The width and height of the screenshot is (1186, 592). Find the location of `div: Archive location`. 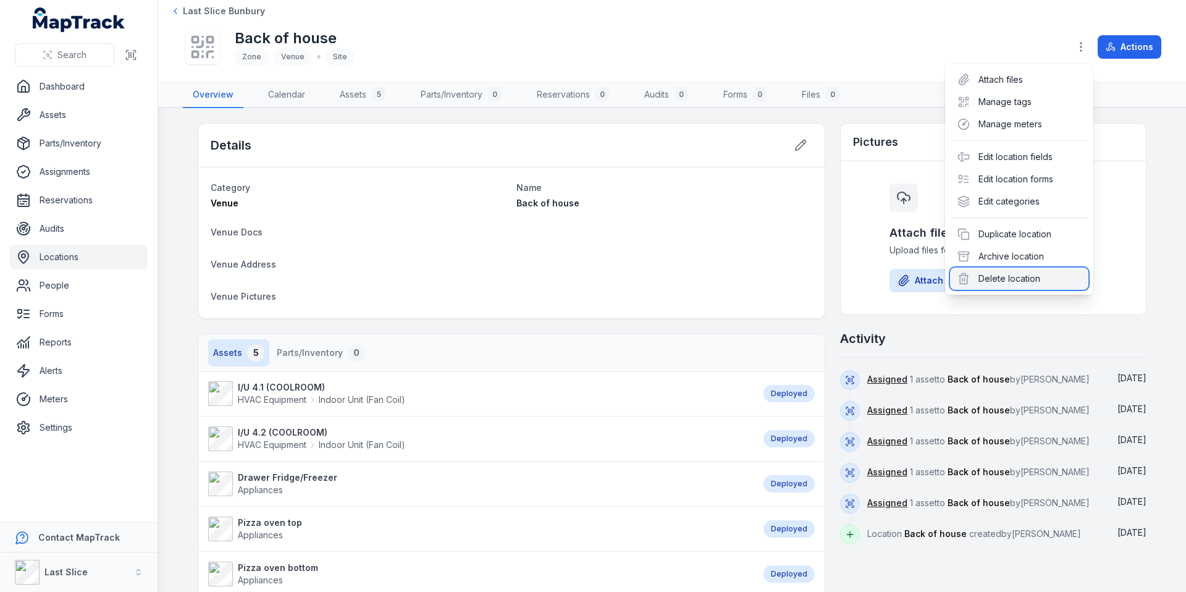

div: Archive location is located at coordinates (1019, 256).